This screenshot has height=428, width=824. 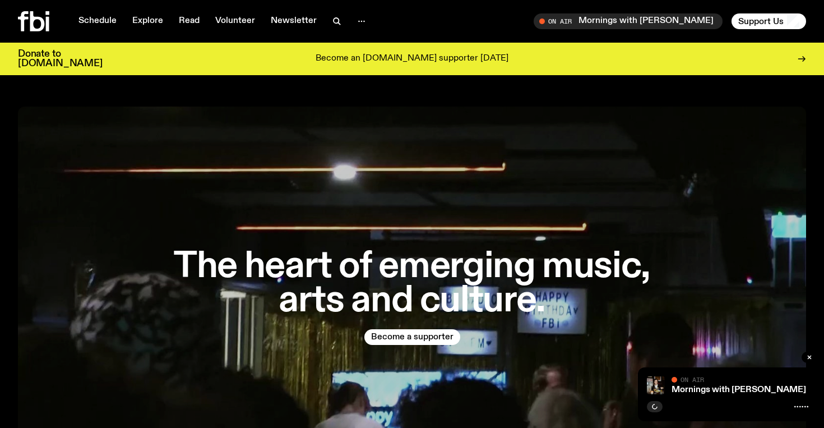 What do you see at coordinates (235, 21) in the screenshot?
I see `a: Volunteer` at bounding box center [235, 21].